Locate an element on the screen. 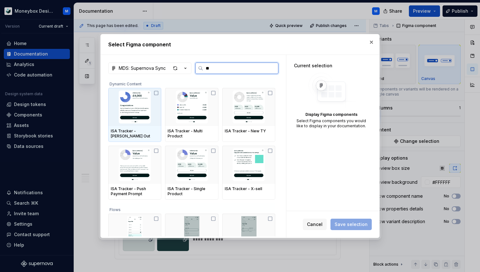 Image resolution: width=480 pixels, height=272 pixels. h2: Select Figma component is located at coordinates (240, 44).